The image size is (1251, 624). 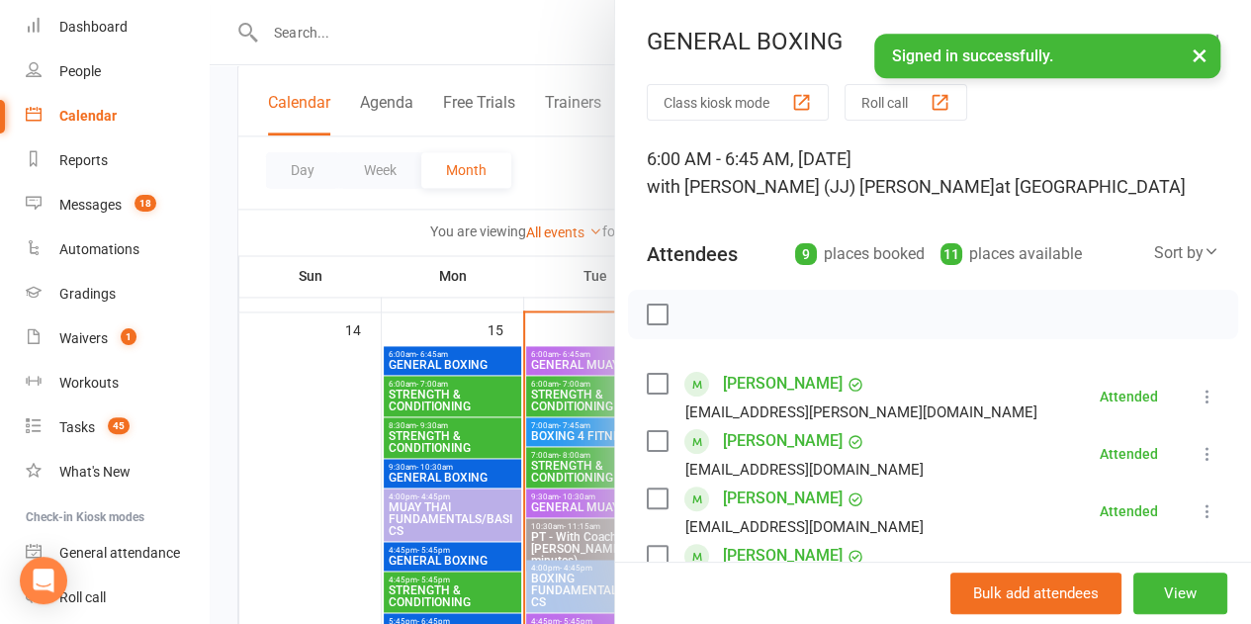 I want to click on div: Tasks, so click(x=77, y=427).